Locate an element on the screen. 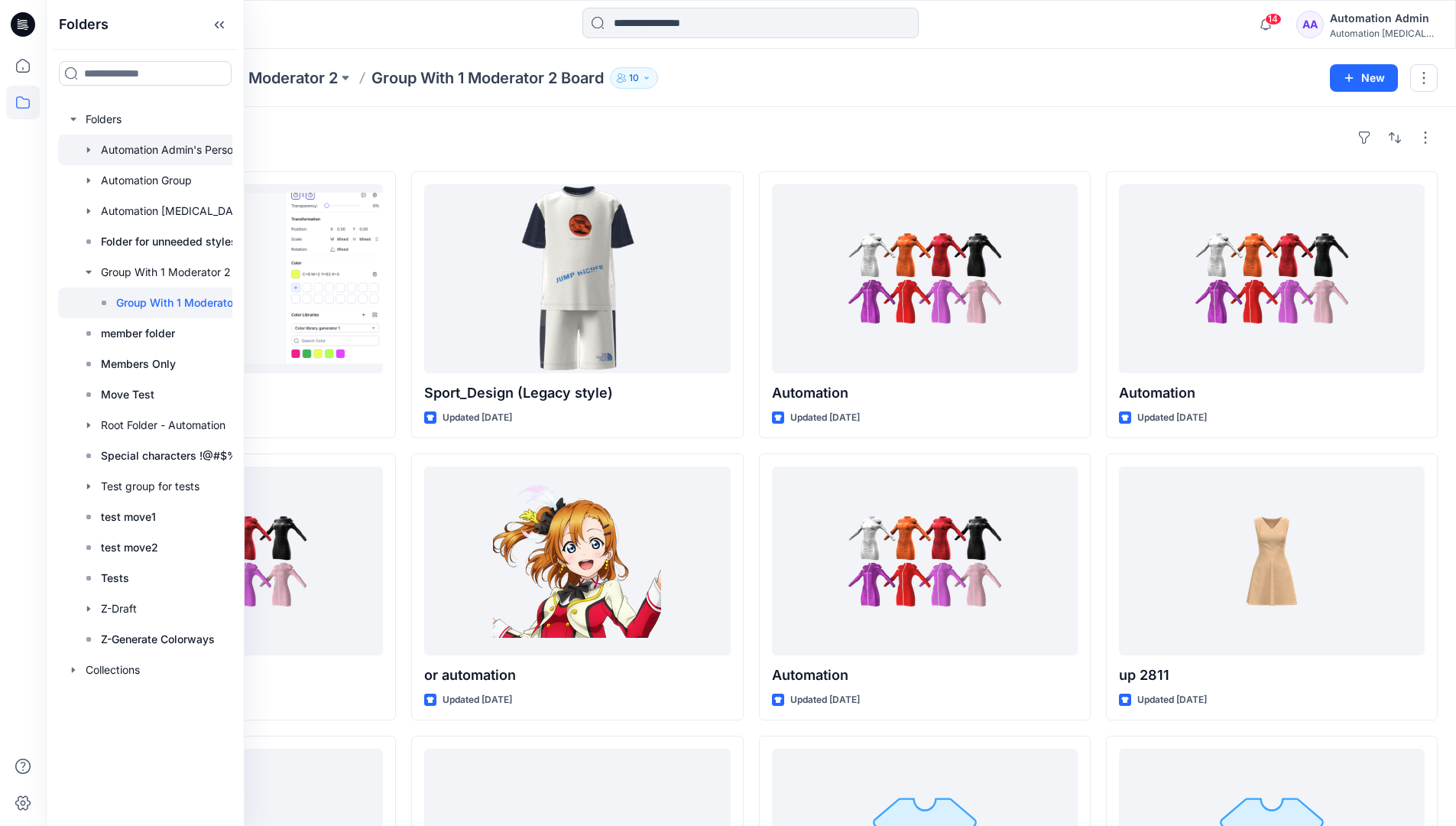 The height and width of the screenshot is (826, 1456). a: up 2811 is located at coordinates (1272, 561).